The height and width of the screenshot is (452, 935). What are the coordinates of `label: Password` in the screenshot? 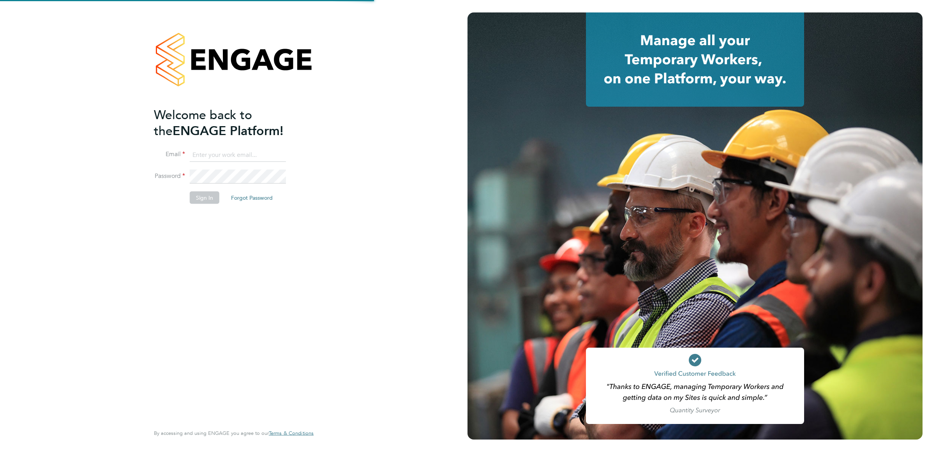 It's located at (169, 176).